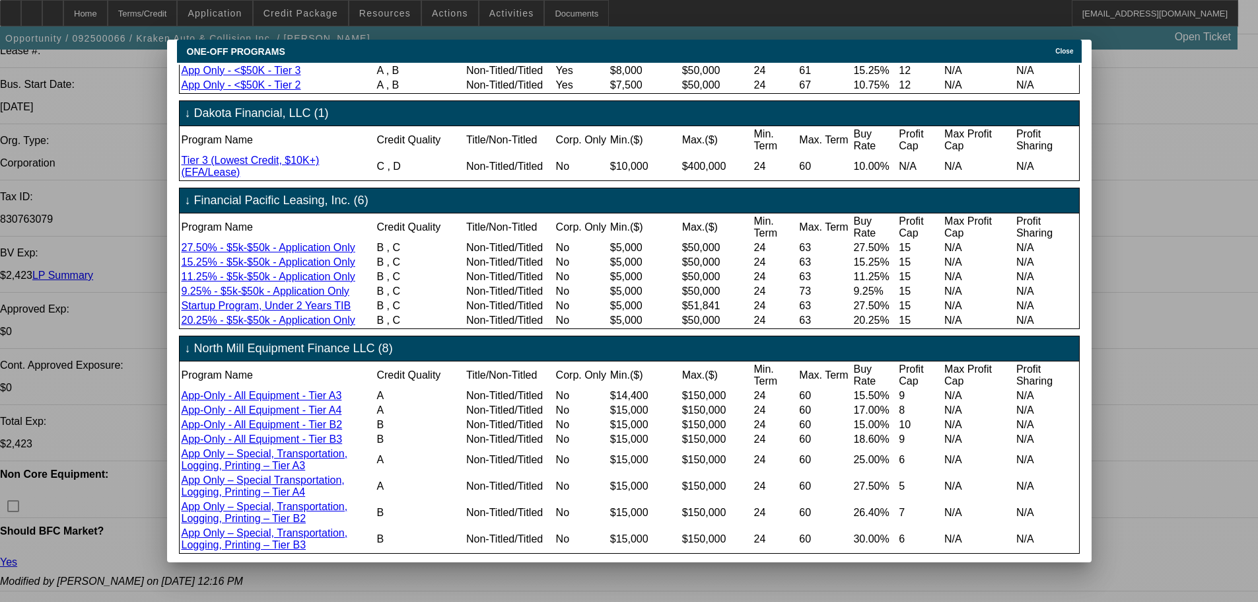 The image size is (1258, 602). What do you see at coordinates (262, 395) in the screenshot?
I see `a: App-Only - All Equipment - Tier A3` at bounding box center [262, 395].